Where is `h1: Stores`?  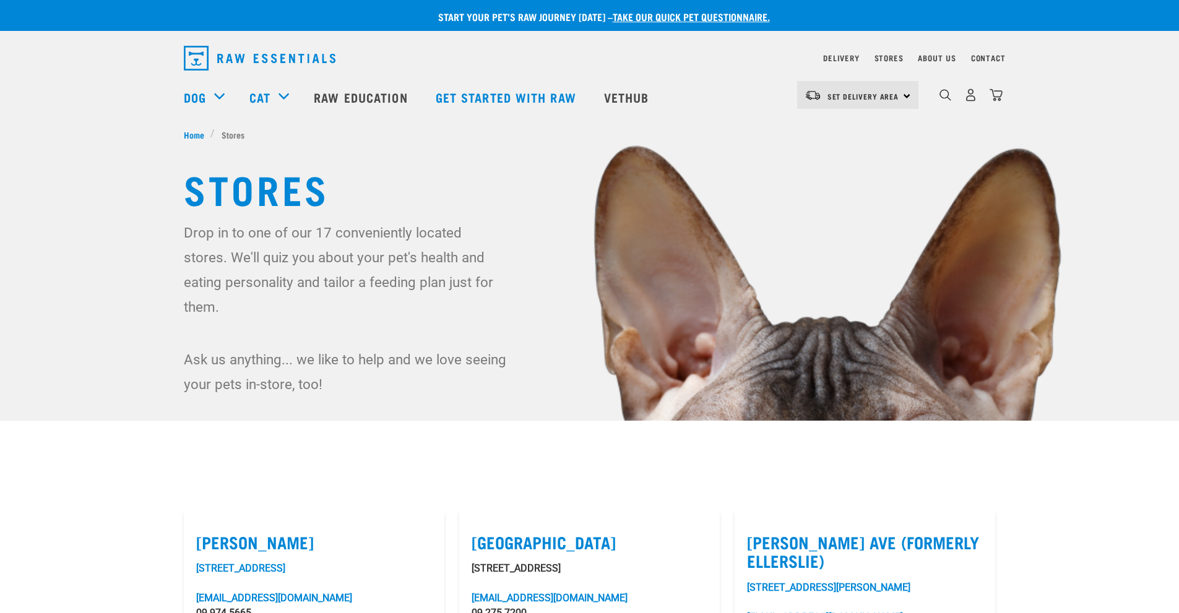
h1: Stores is located at coordinates (590, 188).